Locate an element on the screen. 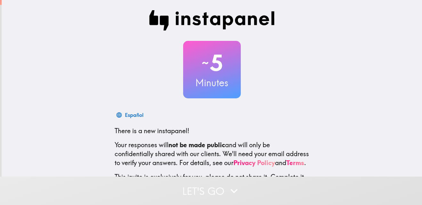  a: Terms is located at coordinates (295, 163).